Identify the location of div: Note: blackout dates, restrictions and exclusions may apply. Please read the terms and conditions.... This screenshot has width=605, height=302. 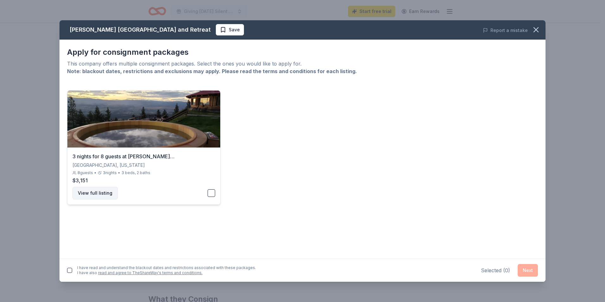
(302, 71).